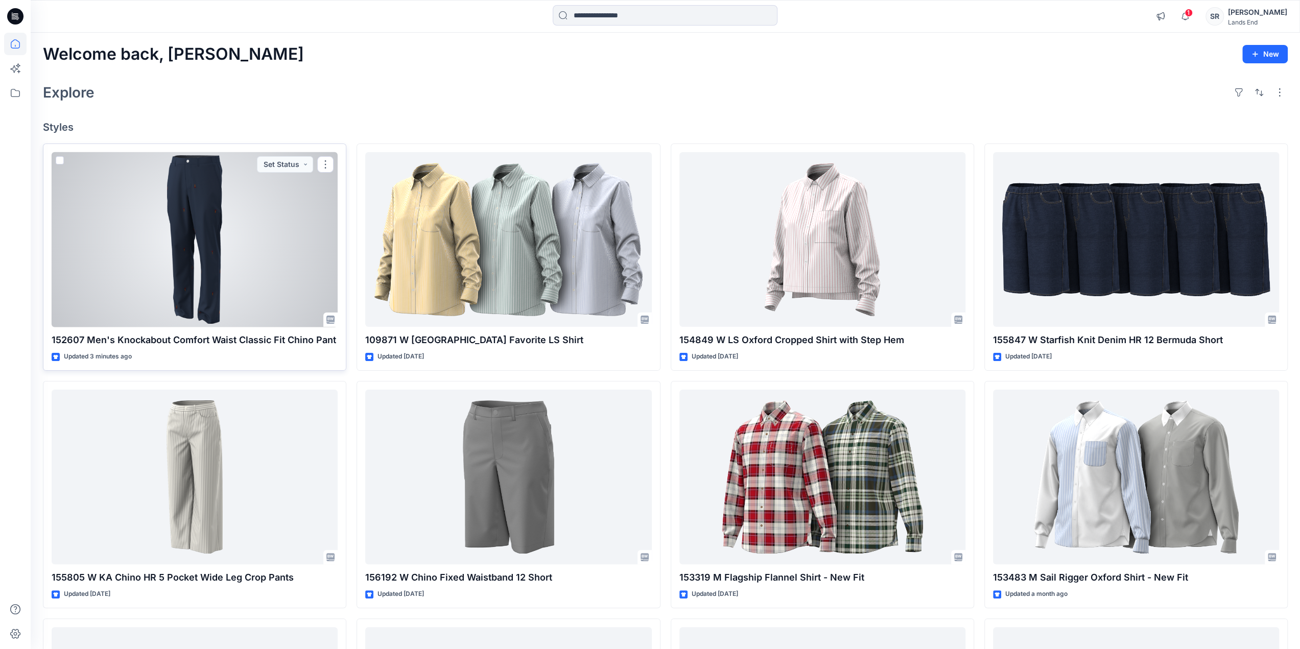  What do you see at coordinates (1036, 594) in the screenshot?
I see `p: Updated a month ago` at bounding box center [1036, 594].